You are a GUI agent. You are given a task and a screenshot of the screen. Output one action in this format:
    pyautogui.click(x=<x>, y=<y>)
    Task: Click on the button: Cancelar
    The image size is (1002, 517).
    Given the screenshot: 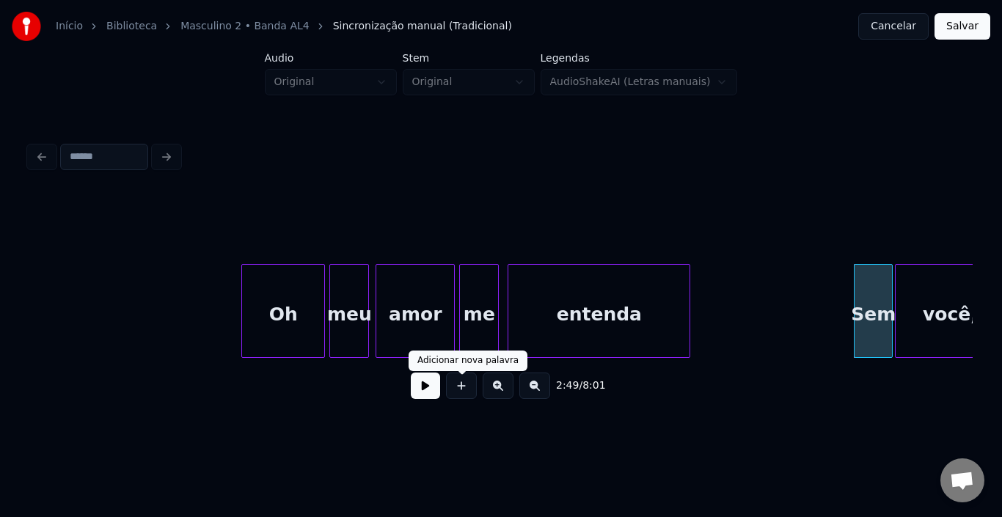 What is the action you would take?
    pyautogui.click(x=893, y=26)
    